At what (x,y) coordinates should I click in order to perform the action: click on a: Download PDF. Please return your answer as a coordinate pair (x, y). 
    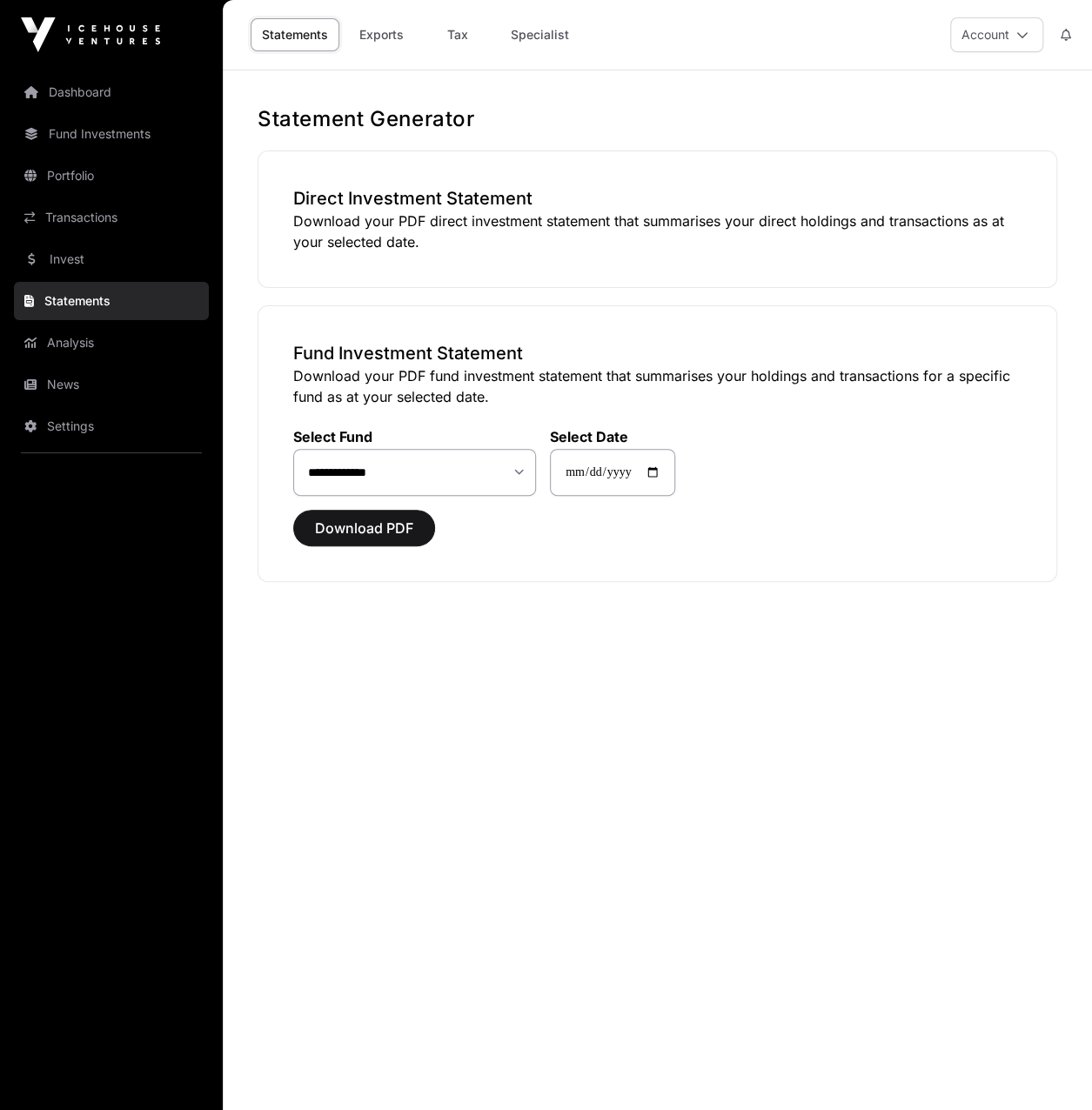
    Looking at the image, I should click on (364, 536).